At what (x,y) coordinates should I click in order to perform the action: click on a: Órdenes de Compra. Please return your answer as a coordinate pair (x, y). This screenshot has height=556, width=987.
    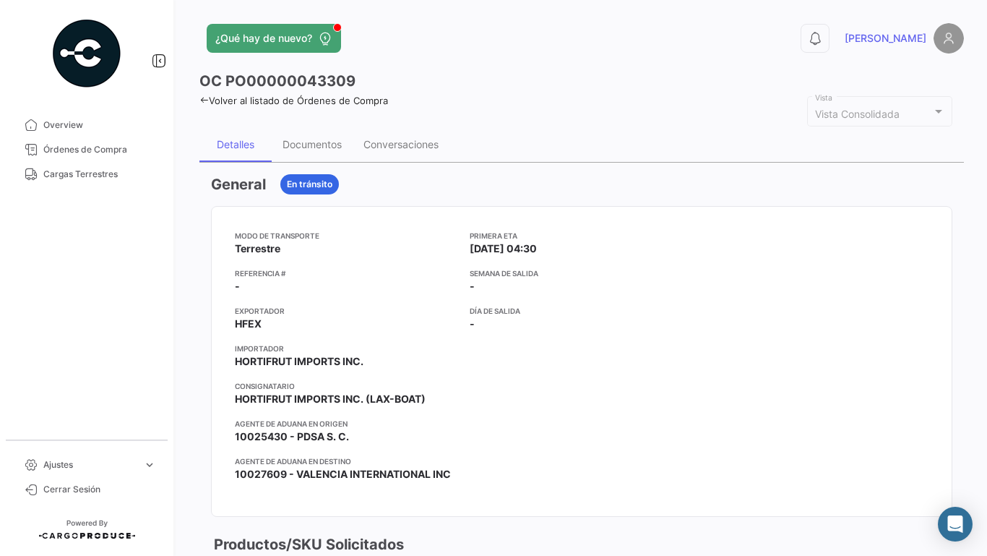
    Looking at the image, I should click on (87, 150).